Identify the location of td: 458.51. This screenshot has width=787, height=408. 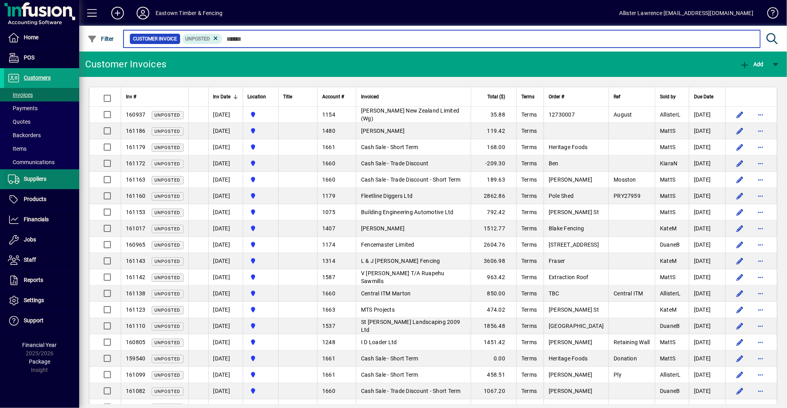
(494, 374).